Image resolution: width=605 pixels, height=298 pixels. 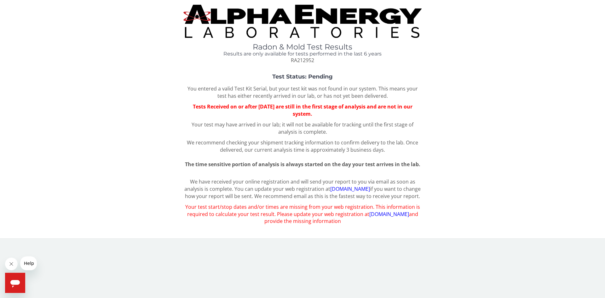 I want to click on h4: Results are only available for tests performed in the last 6 years, so click(x=303, y=54).